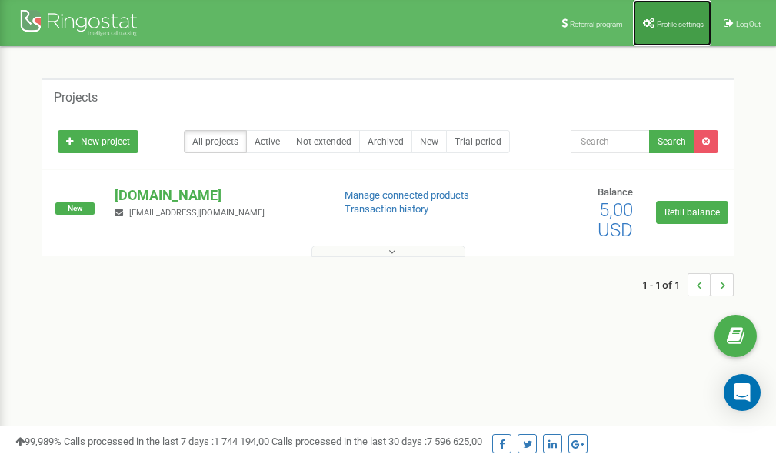  I want to click on a: All projects, so click(215, 141).